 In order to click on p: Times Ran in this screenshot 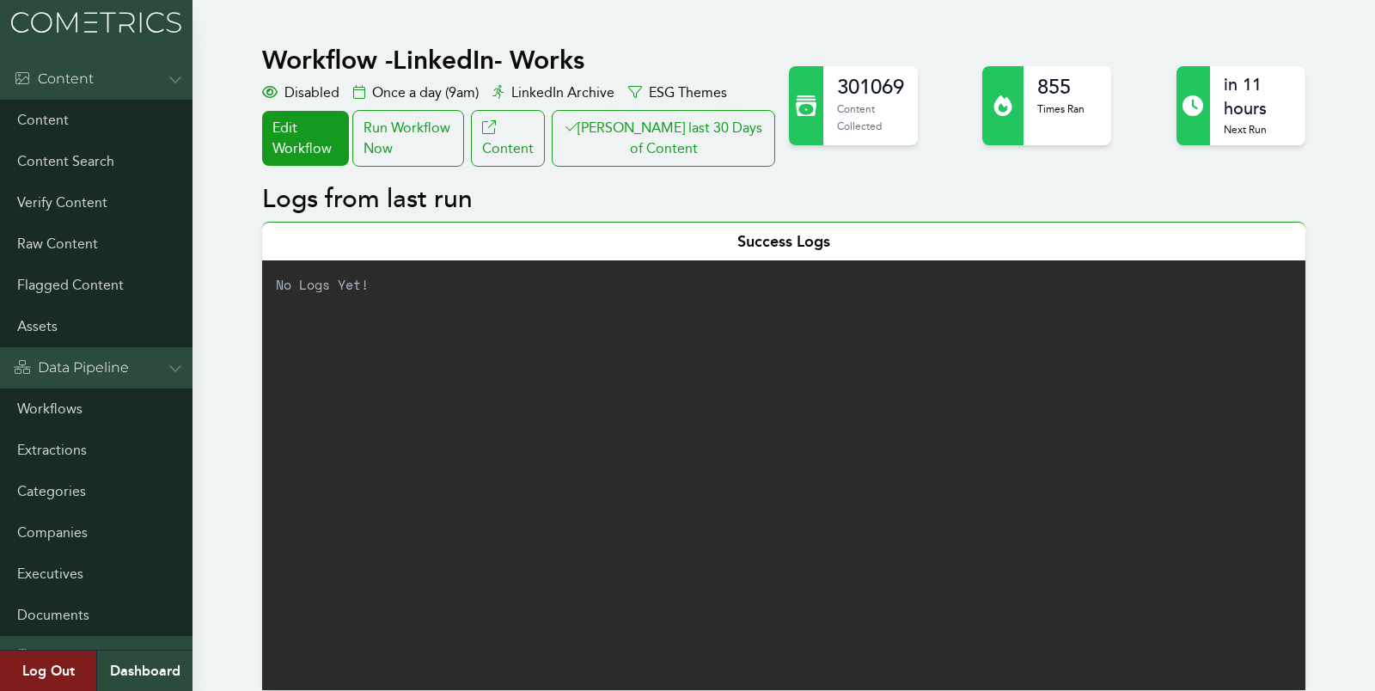, I will do `click(1060, 109)`.